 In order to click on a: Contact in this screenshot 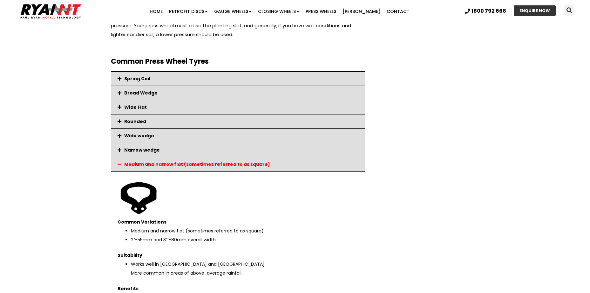, I will do `click(398, 11)`.